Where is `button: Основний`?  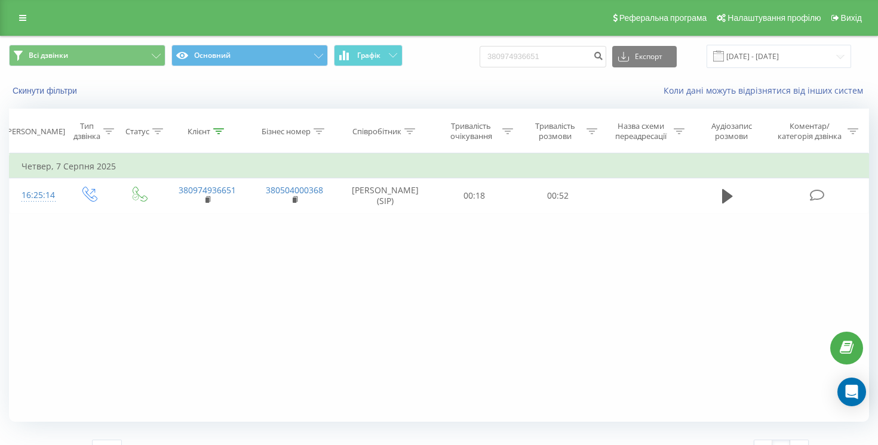 button: Основний is located at coordinates (250, 56).